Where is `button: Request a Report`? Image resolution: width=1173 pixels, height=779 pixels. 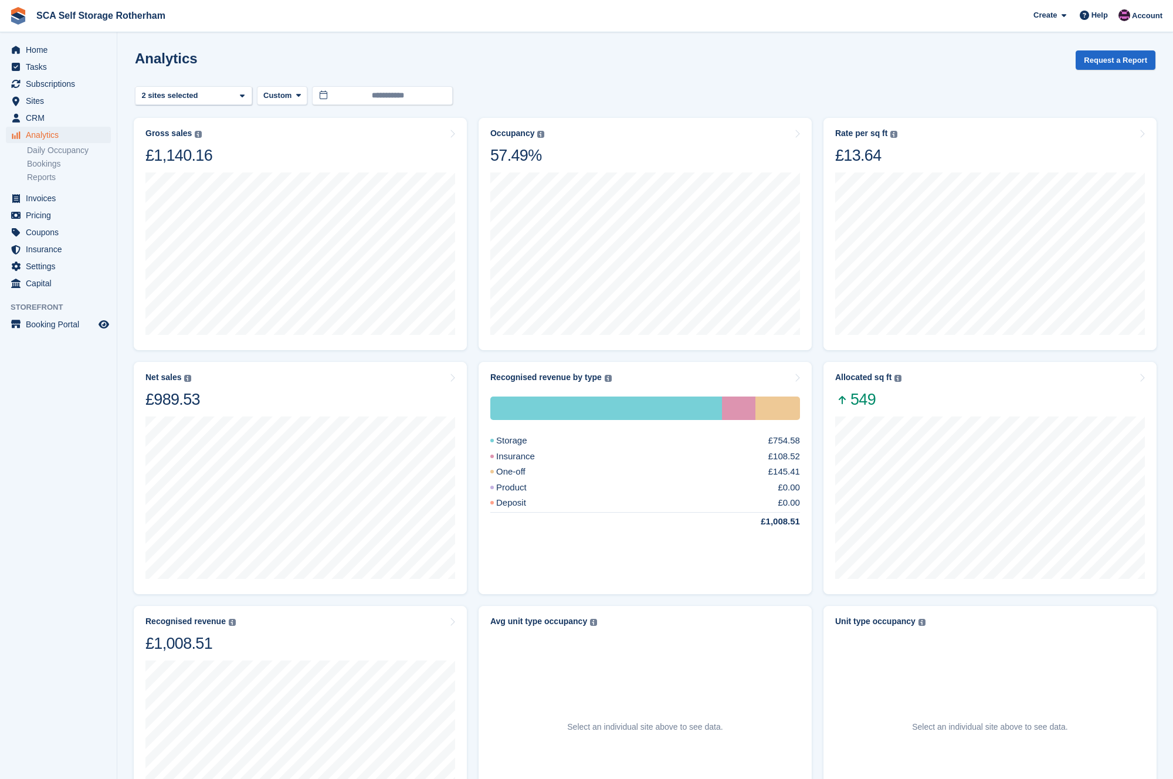 button: Request a Report is located at coordinates (1115, 60).